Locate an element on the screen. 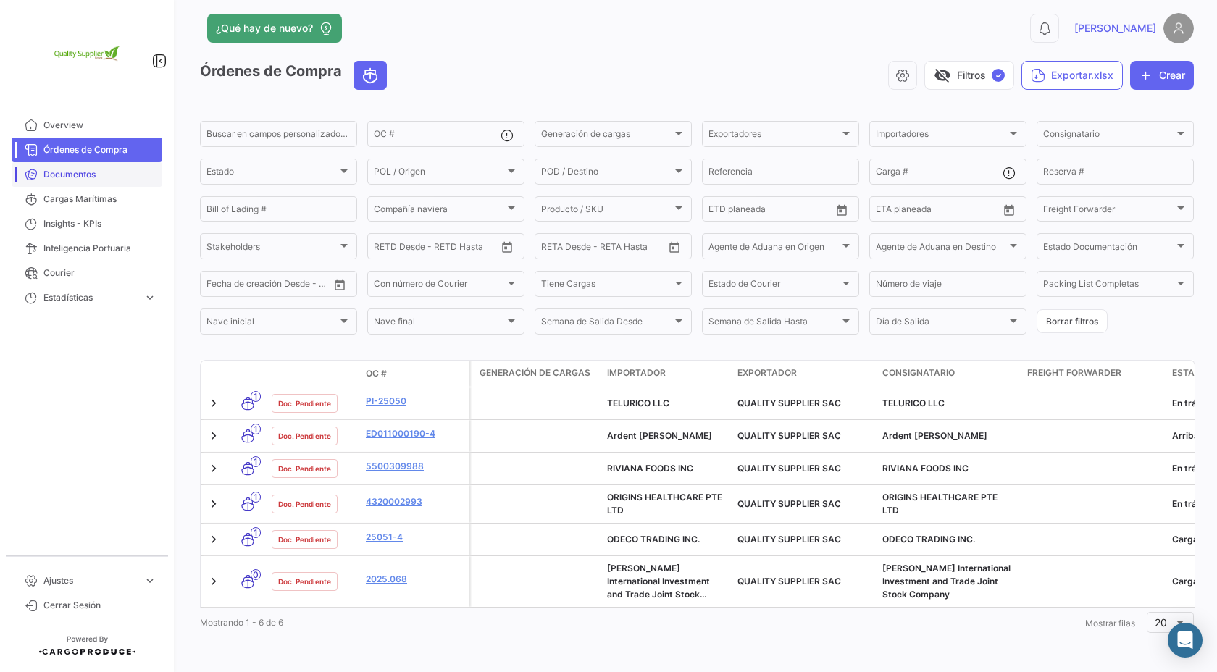 The image size is (1217, 672). span: visibility_off is located at coordinates (943, 75).